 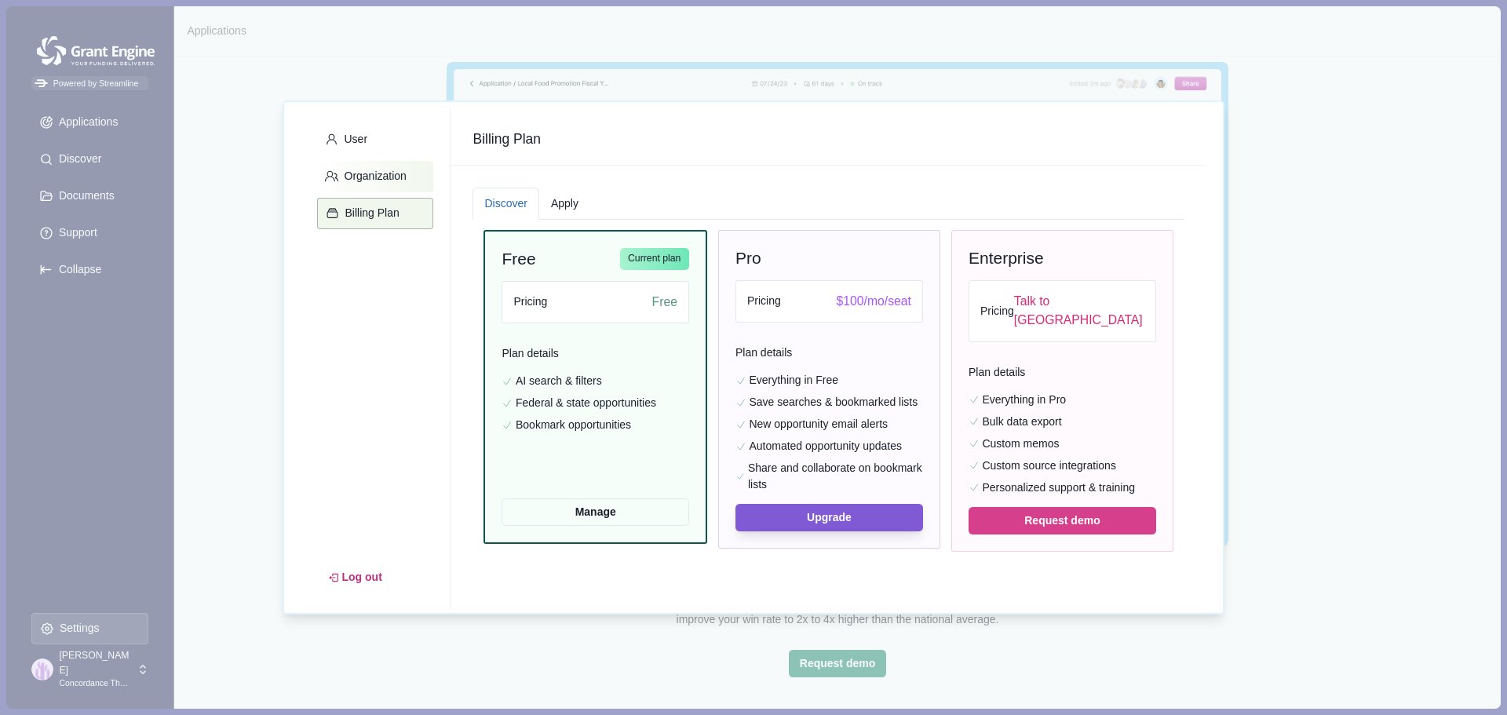 I want to click on button: Organization, so click(x=375, y=177).